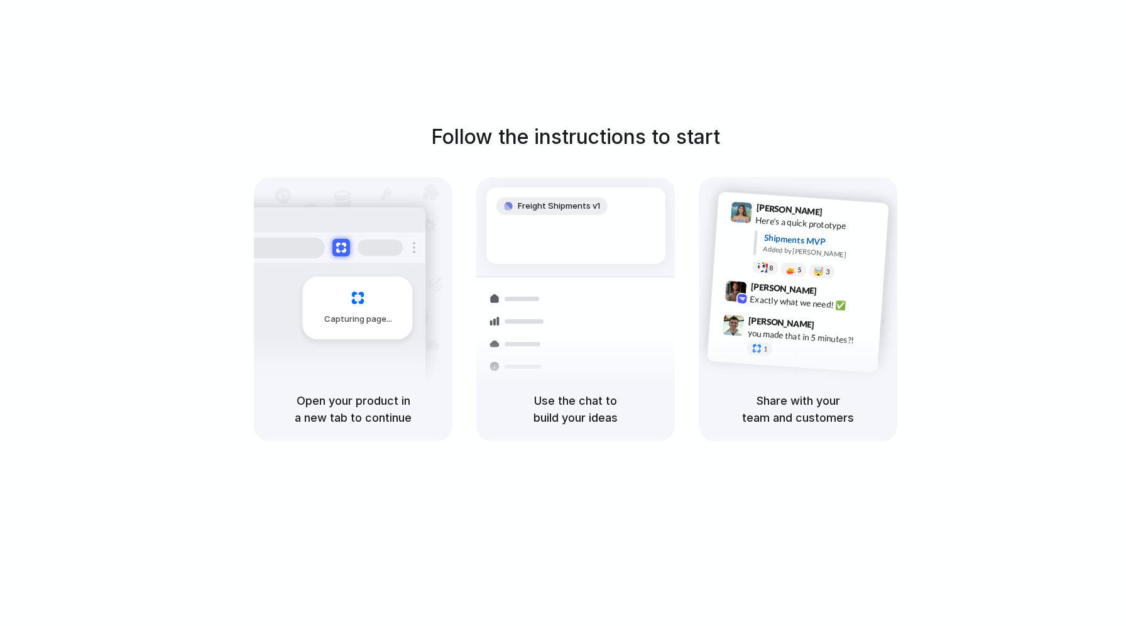 This screenshot has width=1126, height=626. I want to click on span: 1, so click(766, 349).